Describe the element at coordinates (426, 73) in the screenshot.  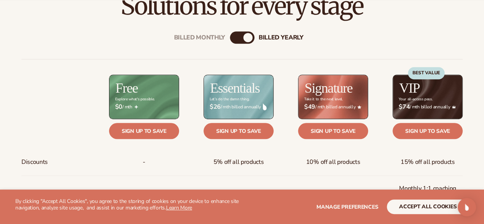
I see `div: BEST VALUE` at that location.